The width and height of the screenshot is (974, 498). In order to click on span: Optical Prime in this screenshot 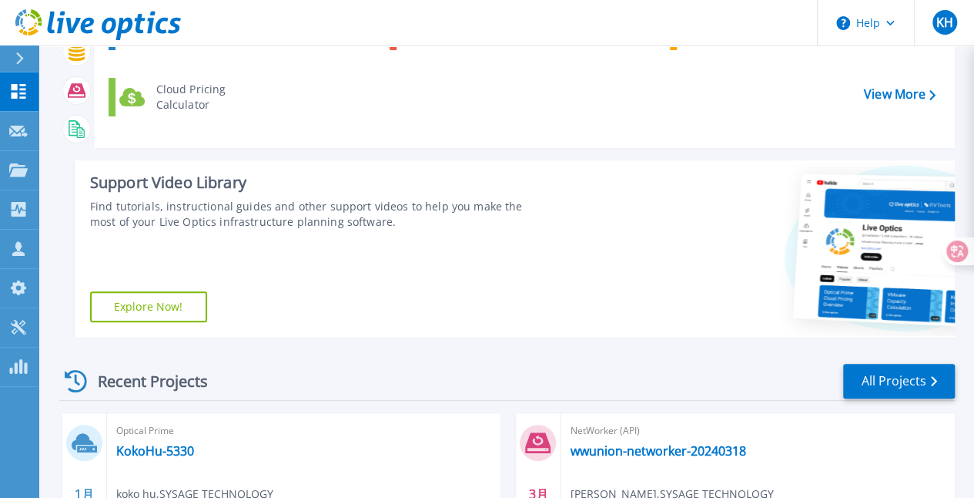, I will do `click(304, 431)`.